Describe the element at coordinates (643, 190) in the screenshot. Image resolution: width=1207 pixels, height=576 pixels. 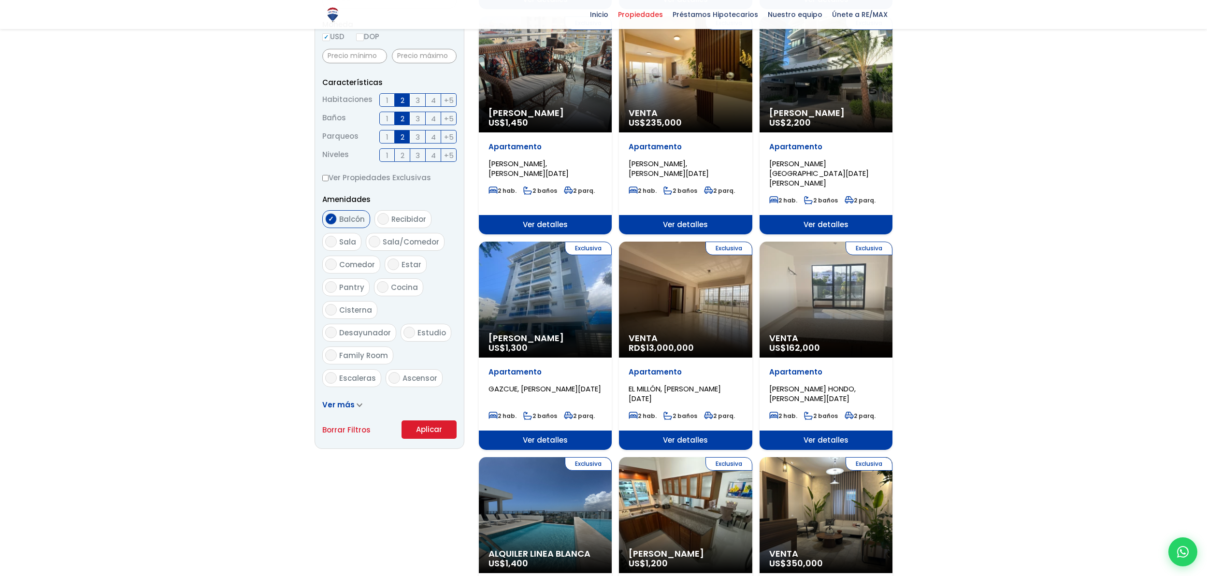
I see `span: 2 hab.` at that location.